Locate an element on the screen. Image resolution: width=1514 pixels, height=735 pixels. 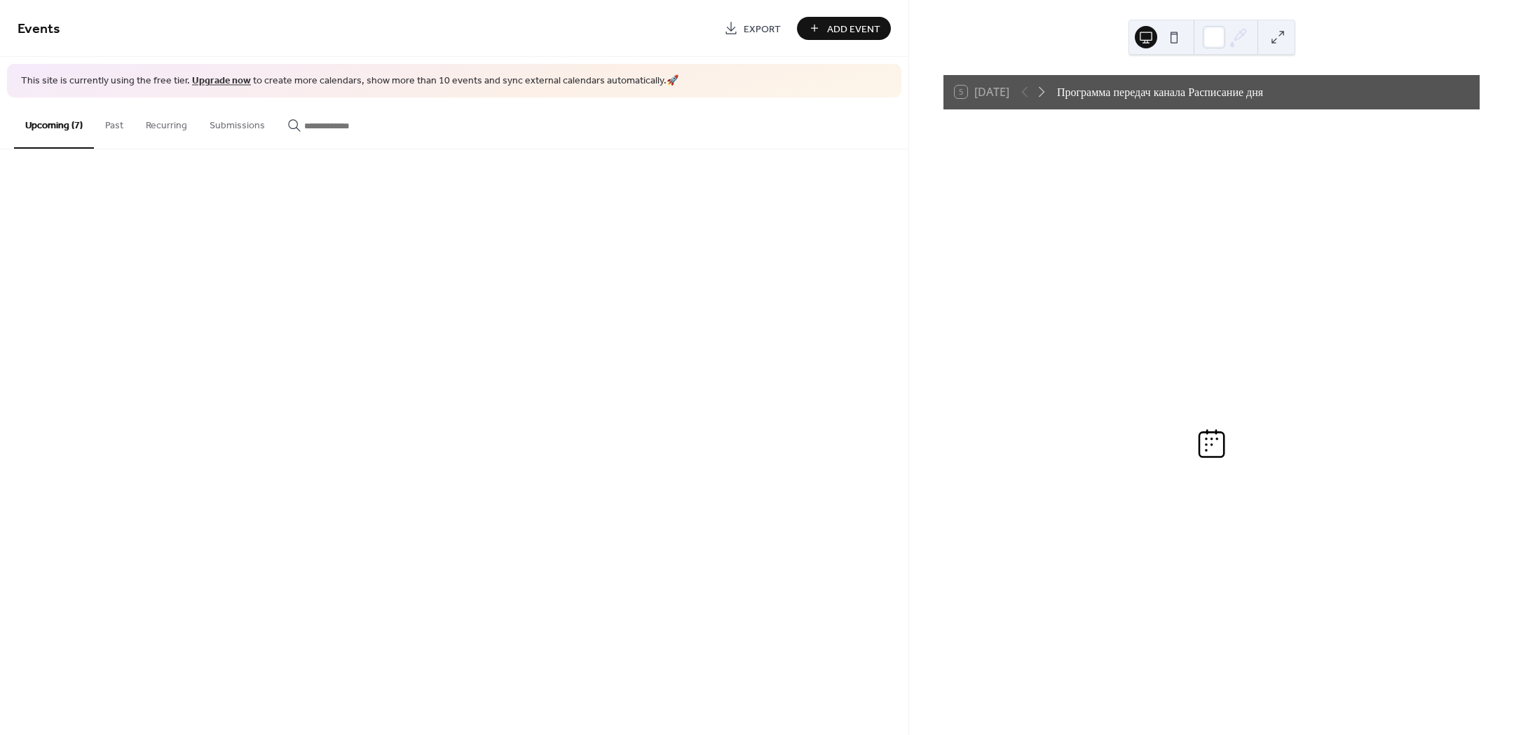
div: Программа передач канала Расписание дня is located at coordinates (1160, 92).